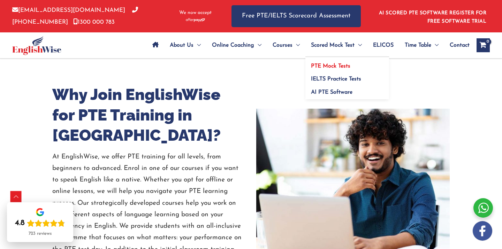 This screenshot has width=502, height=249. Describe the element at coordinates (296, 16) in the screenshot. I see `a: Free PTE/IELTS Scorecard Assessment` at that location.